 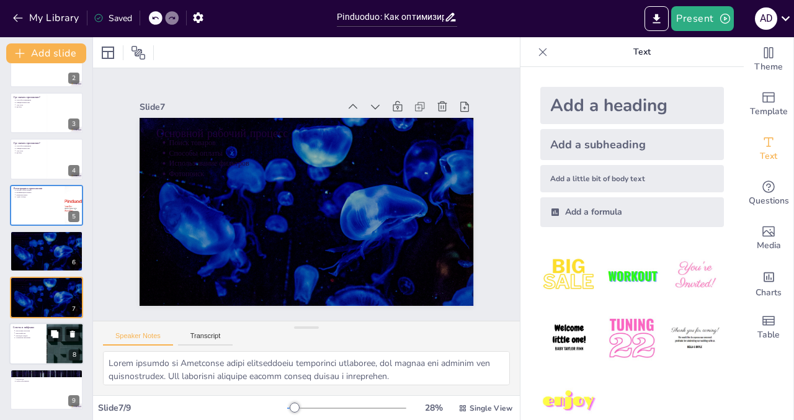 I want to click on span: Template, so click(x=769, y=112).